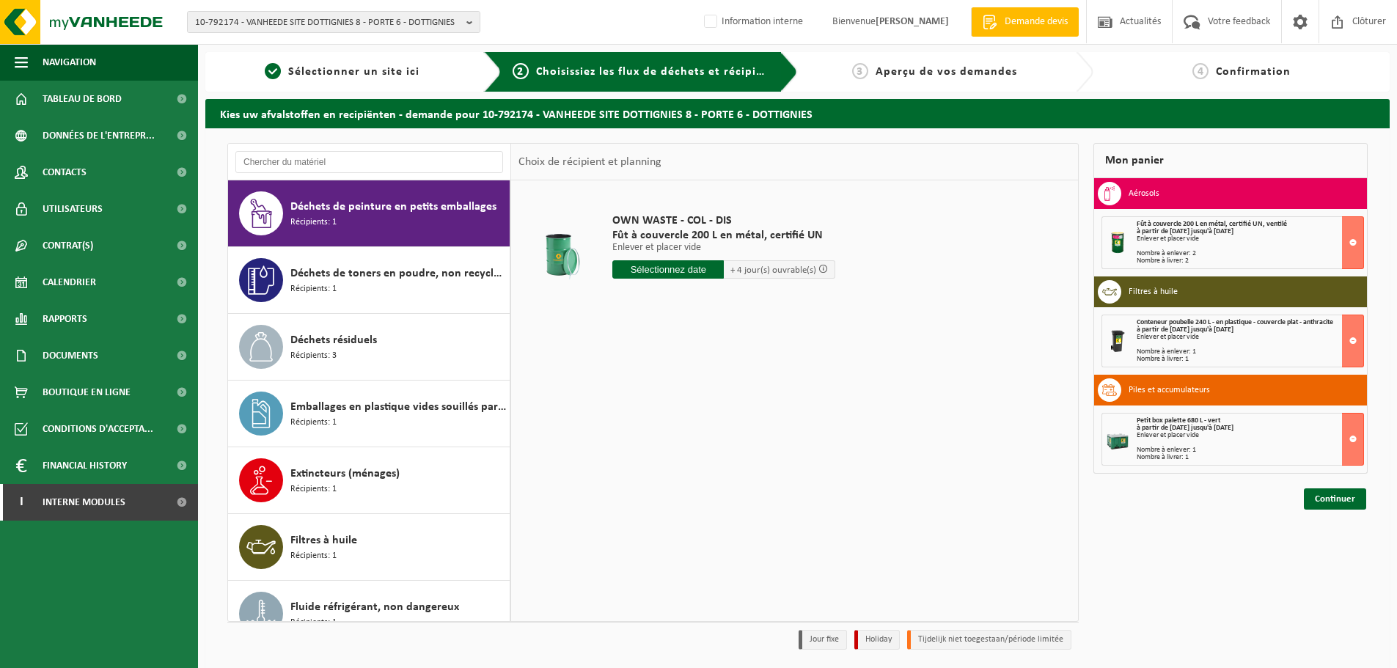  I want to click on button: Extincteurs (ménages) Récipients: 1, so click(369, 480).